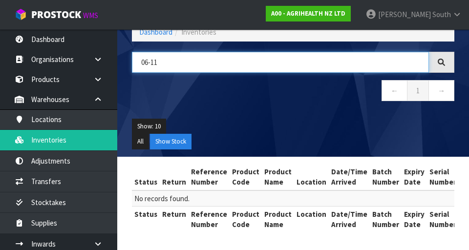 The image size is (469, 250). Describe the element at coordinates (441, 14) in the screenshot. I see `span: South` at that location.